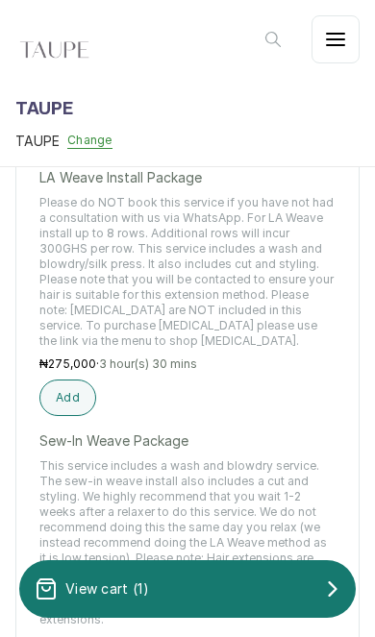 The width and height of the screenshot is (375, 637). I want to click on span: 3 hour(s) 30 mins, so click(148, 363).